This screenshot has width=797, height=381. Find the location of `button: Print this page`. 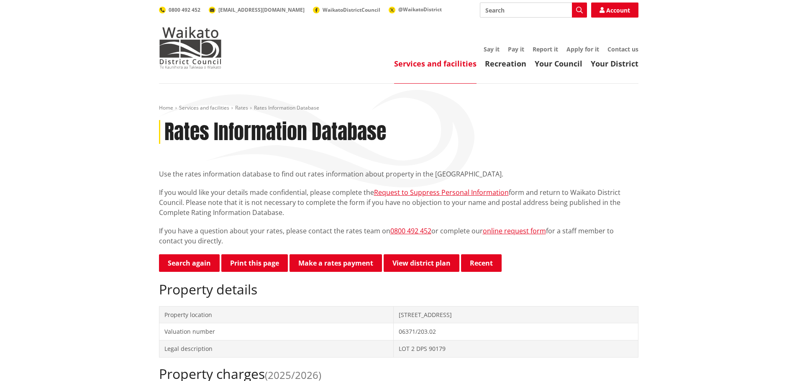

button: Print this page is located at coordinates (254, 263).